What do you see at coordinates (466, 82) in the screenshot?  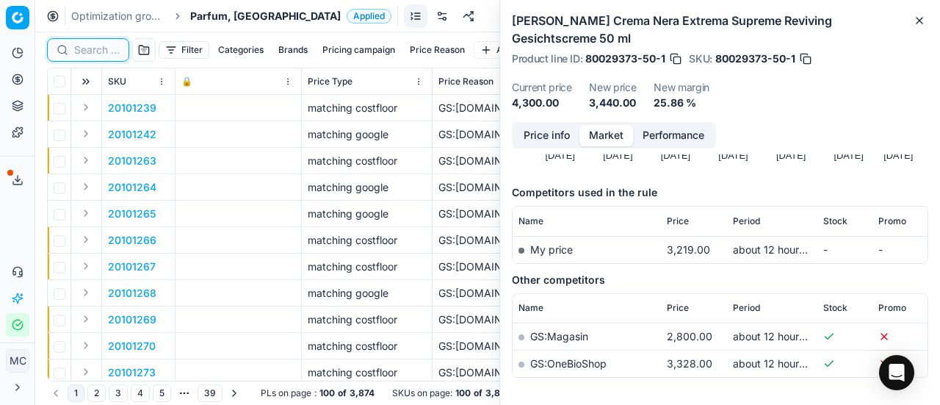 I see `span: Price Reason` at bounding box center [466, 82].